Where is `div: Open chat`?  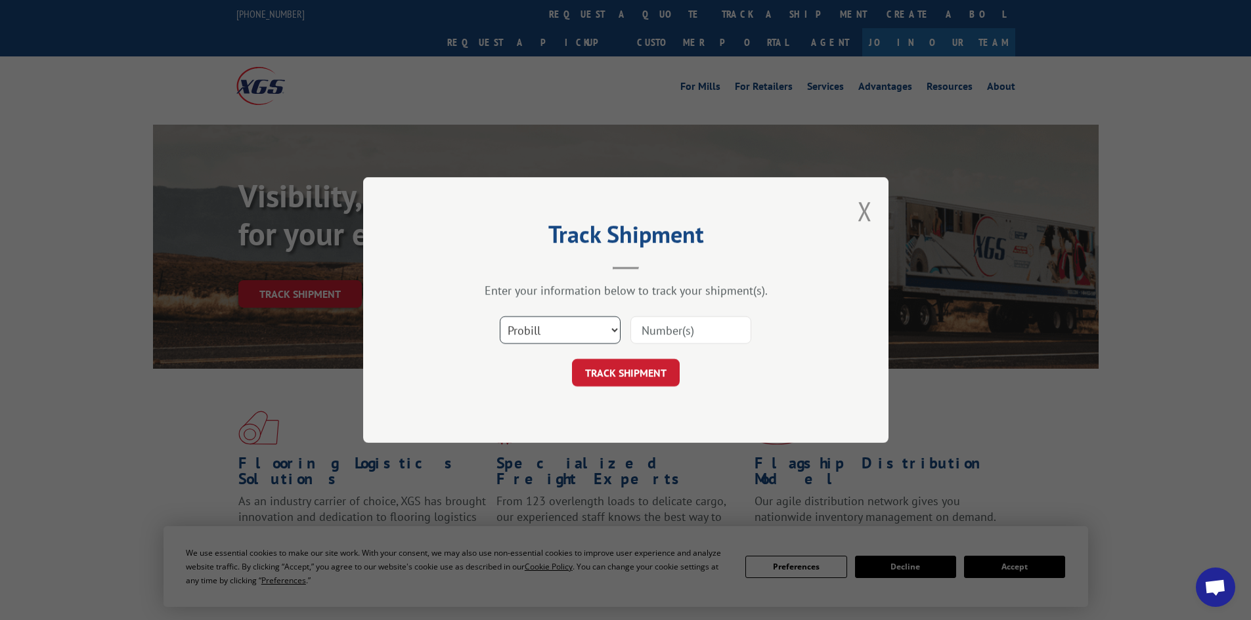
div: Open chat is located at coordinates (1215, 588).